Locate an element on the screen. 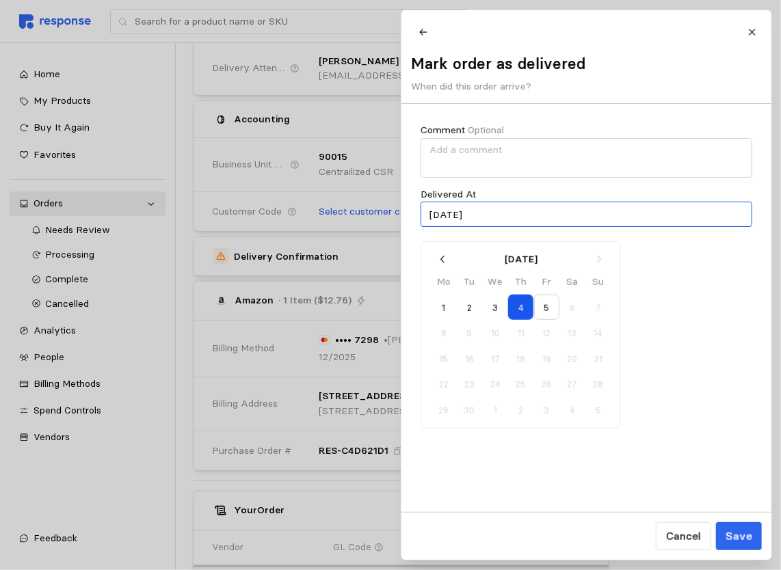 Image resolution: width=781 pixels, height=570 pixels. button: 5 September 2025 is located at coordinates (546, 308).